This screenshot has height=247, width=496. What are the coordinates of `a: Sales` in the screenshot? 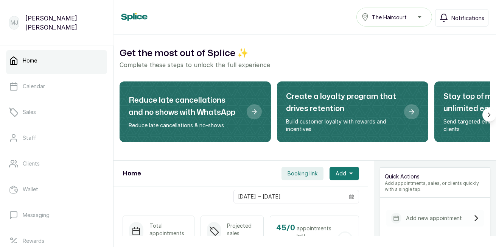 It's located at (56, 112).